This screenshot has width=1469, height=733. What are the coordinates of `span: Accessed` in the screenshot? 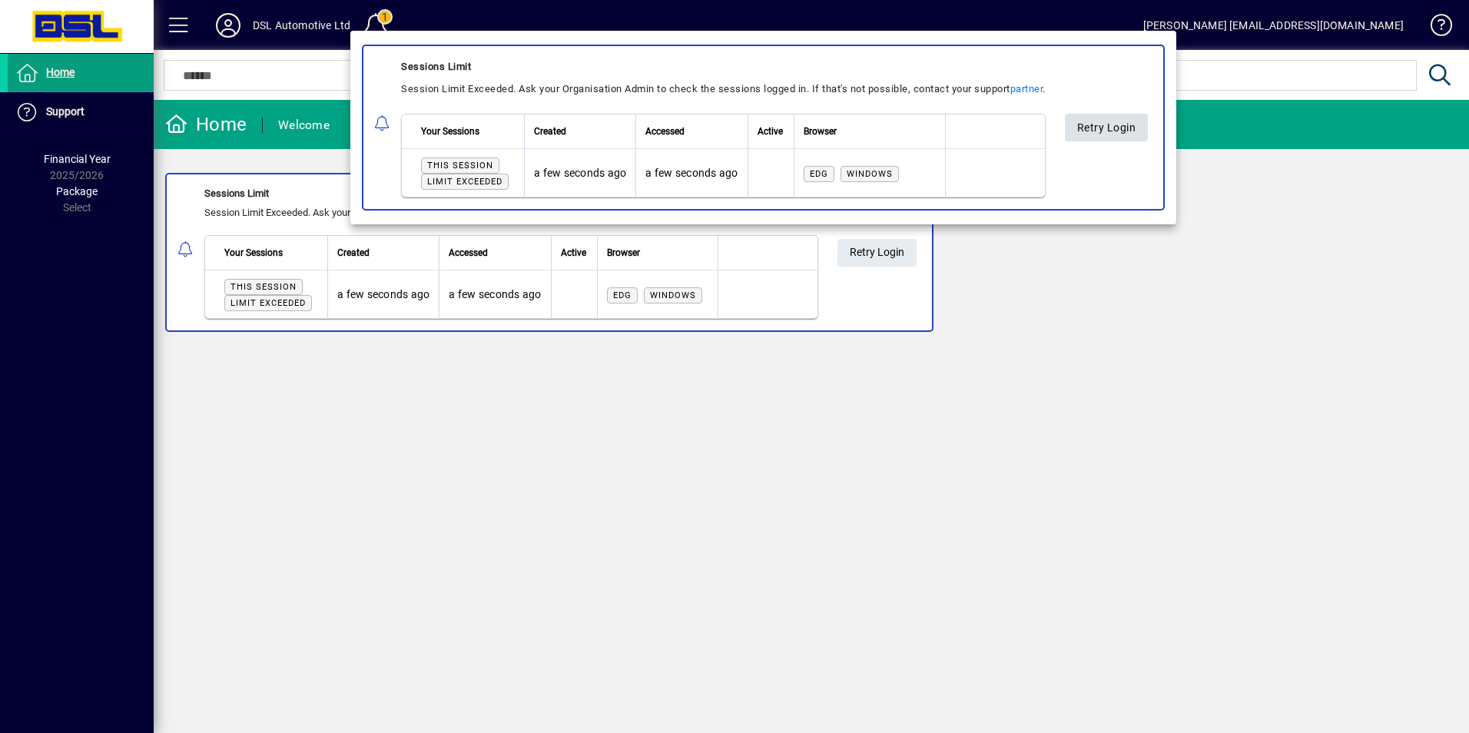 It's located at (665, 131).